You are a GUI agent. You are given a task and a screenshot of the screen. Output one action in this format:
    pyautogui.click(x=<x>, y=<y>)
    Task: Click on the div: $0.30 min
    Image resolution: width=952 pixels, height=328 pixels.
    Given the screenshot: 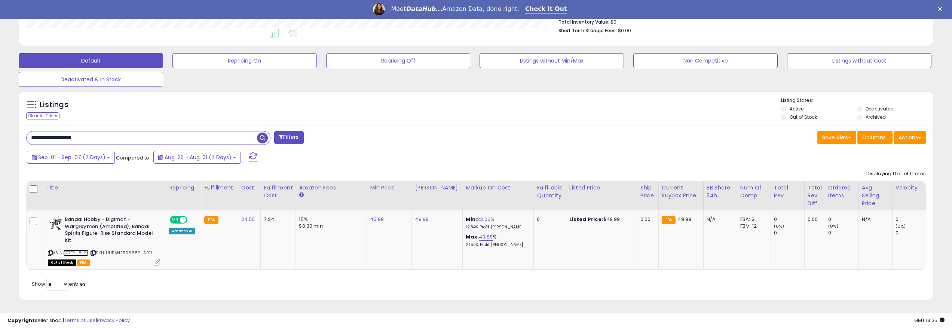 What is the action you would take?
    pyautogui.click(x=330, y=226)
    